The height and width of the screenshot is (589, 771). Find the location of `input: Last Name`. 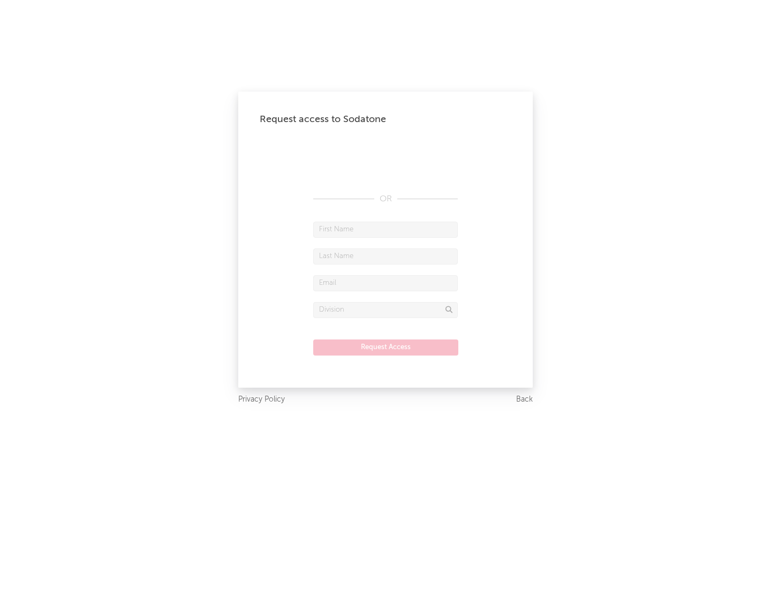

input: Last Name is located at coordinates (385, 256).